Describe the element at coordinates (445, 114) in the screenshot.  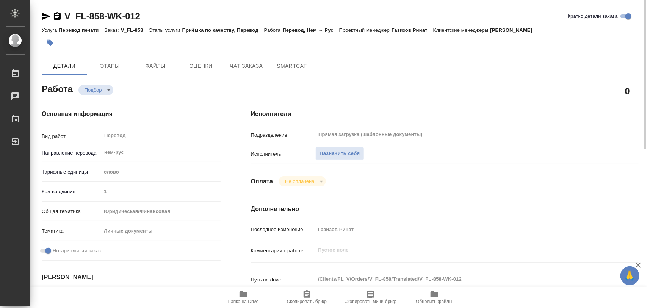
I see `h4: Исполнители` at that location.